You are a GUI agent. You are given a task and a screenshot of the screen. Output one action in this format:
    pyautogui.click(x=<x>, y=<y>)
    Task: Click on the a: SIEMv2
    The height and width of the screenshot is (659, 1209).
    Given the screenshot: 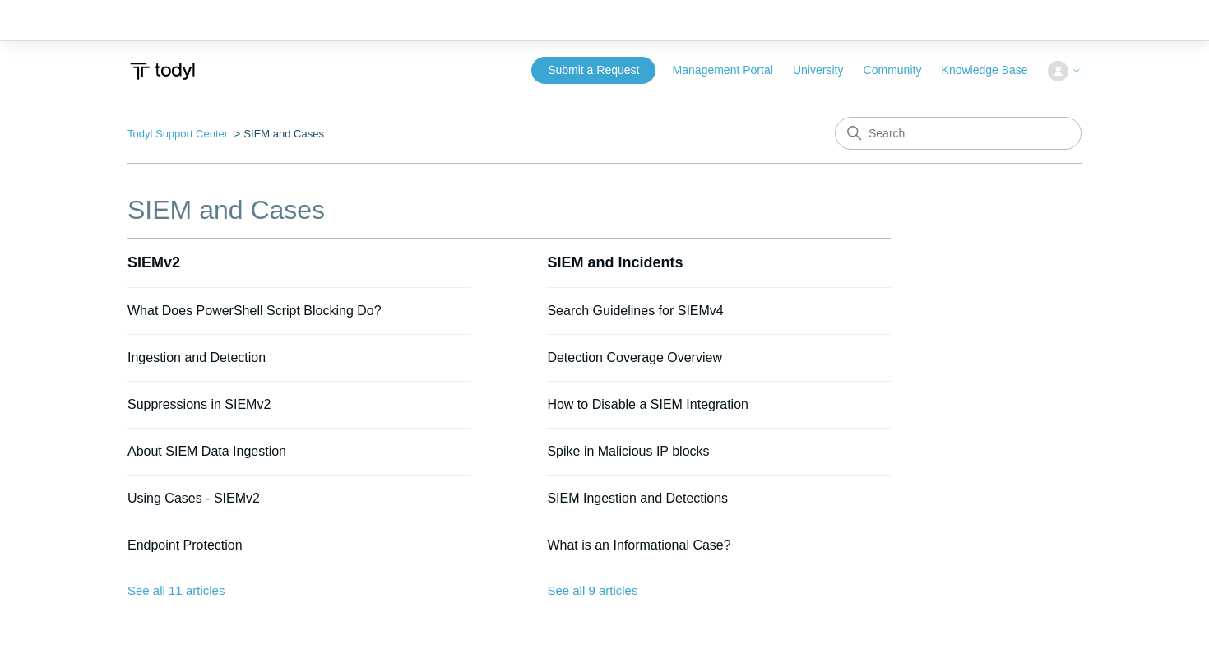 What is the action you would take?
    pyautogui.click(x=154, y=262)
    